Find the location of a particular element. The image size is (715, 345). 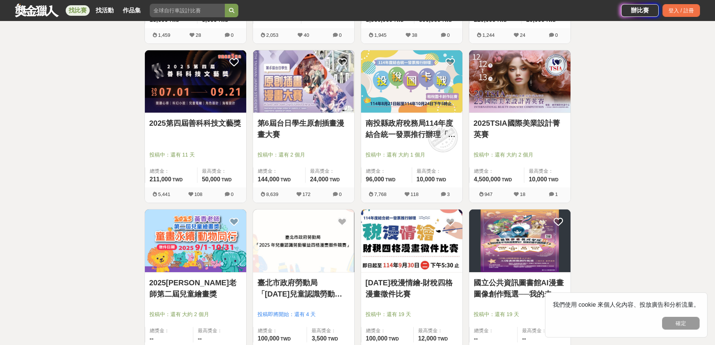

span: 144,000 is located at coordinates (269, 179).